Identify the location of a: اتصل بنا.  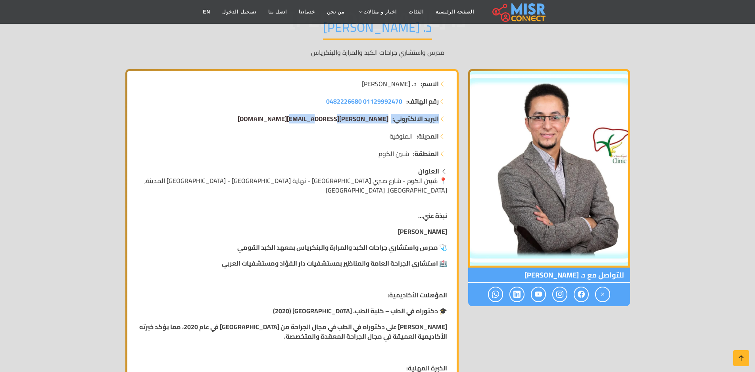
(277, 12).